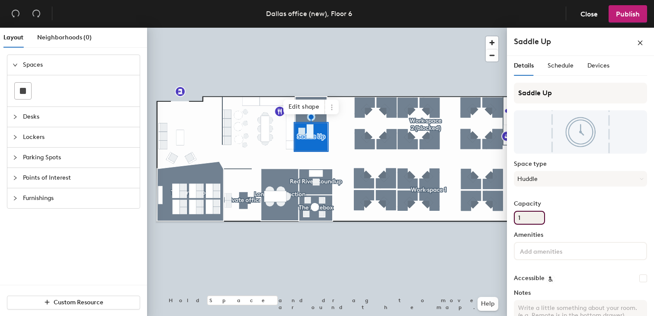  I want to click on span: Edit shape, so click(304, 107).